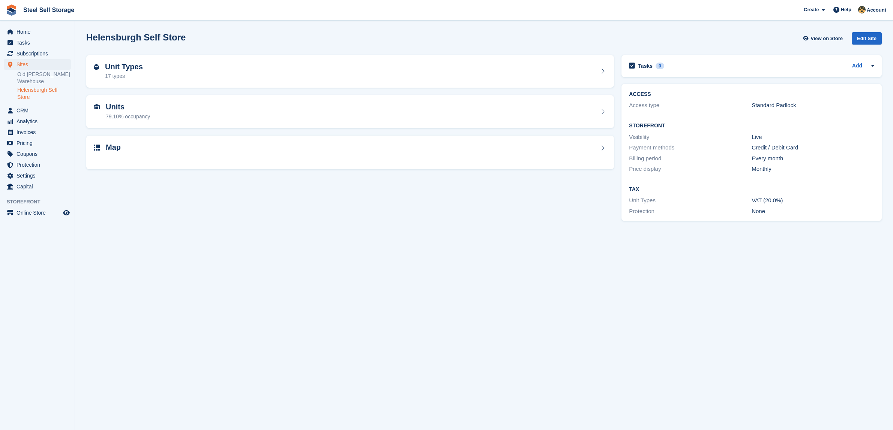 This screenshot has width=893, height=430. I want to click on span: Tasks, so click(39, 43).